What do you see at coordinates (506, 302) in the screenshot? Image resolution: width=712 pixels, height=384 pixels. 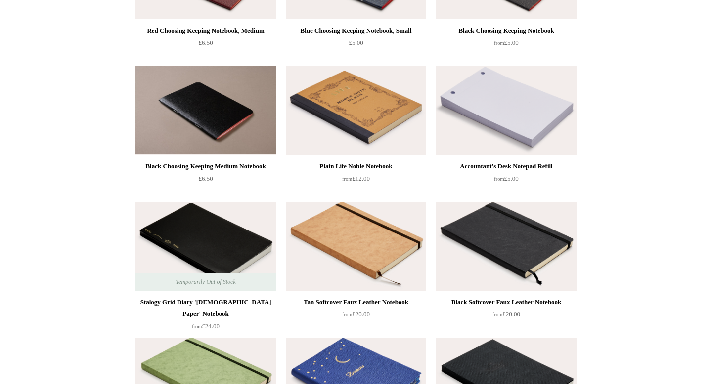 I see `div: Black Softcover Faux Leather Notebook` at bounding box center [506, 302].